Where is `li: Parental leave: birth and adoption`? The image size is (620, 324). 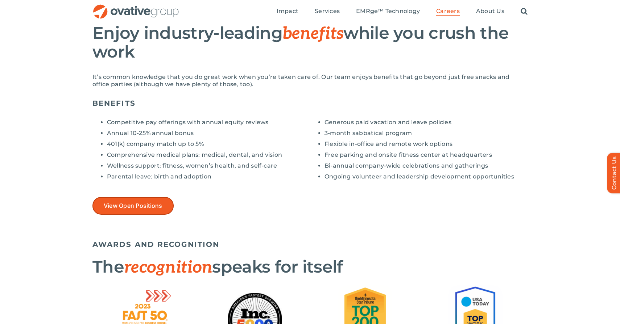
li: Parental leave: birth and adoption is located at coordinates (208, 177).